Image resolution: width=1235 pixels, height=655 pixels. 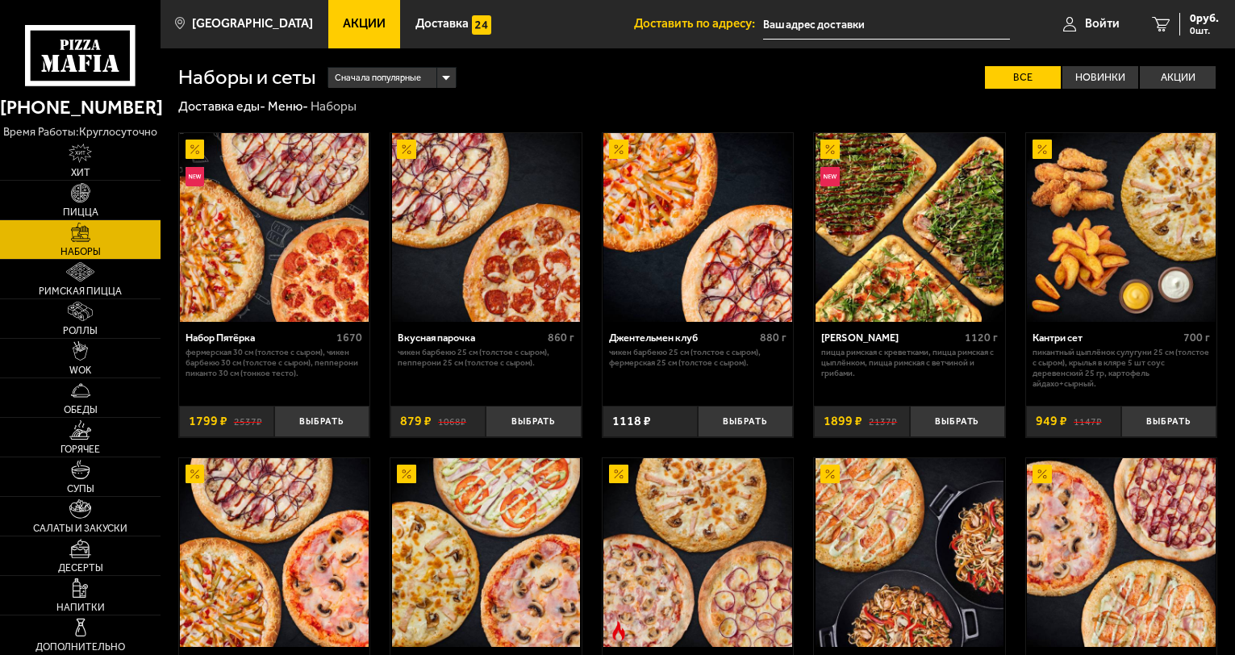 I want to click on span: Доставить по адресу:, so click(x=699, y=23).